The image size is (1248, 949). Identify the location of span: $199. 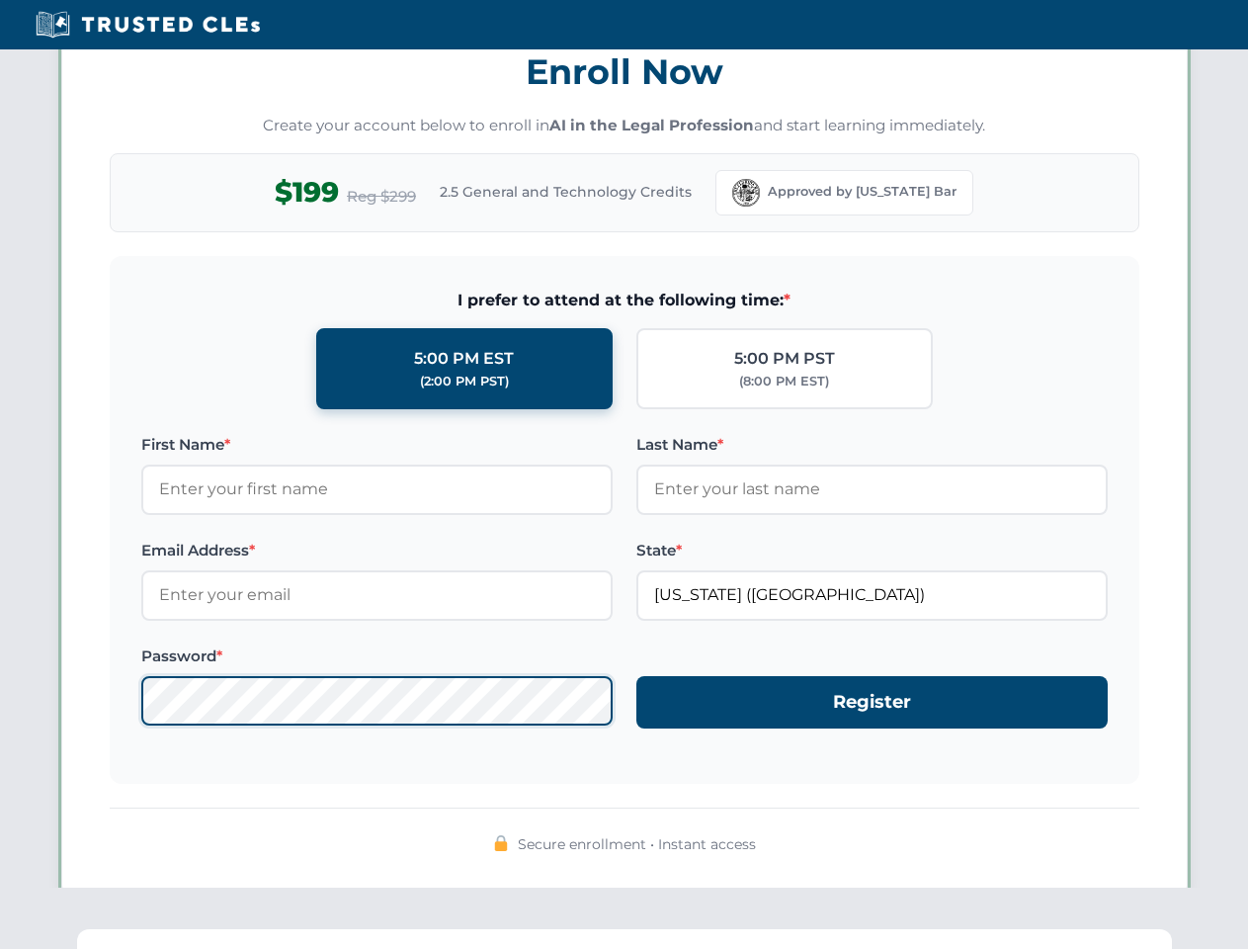
(306, 192).